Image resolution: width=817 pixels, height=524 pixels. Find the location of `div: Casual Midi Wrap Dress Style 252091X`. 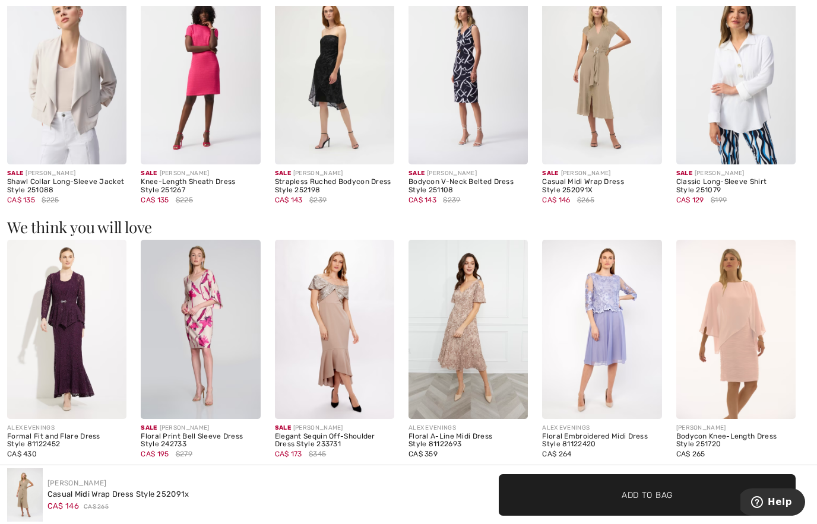

div: Casual Midi Wrap Dress Style 252091X is located at coordinates (602, 186).